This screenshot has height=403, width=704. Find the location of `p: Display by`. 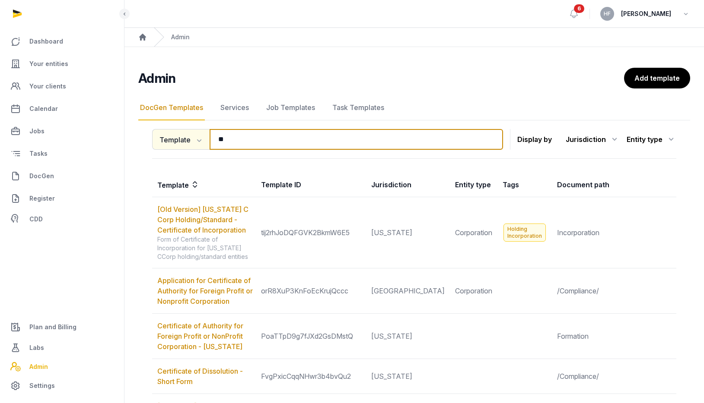

p: Display by is located at coordinates (534, 139).